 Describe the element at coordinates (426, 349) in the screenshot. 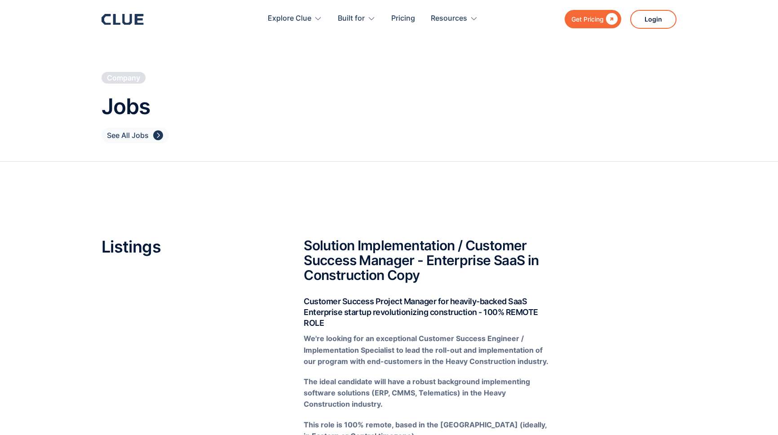

I see `strong: We're looking for an exceptional Customer Success Engineer / Implementation Specialist to lead th...` at that location.